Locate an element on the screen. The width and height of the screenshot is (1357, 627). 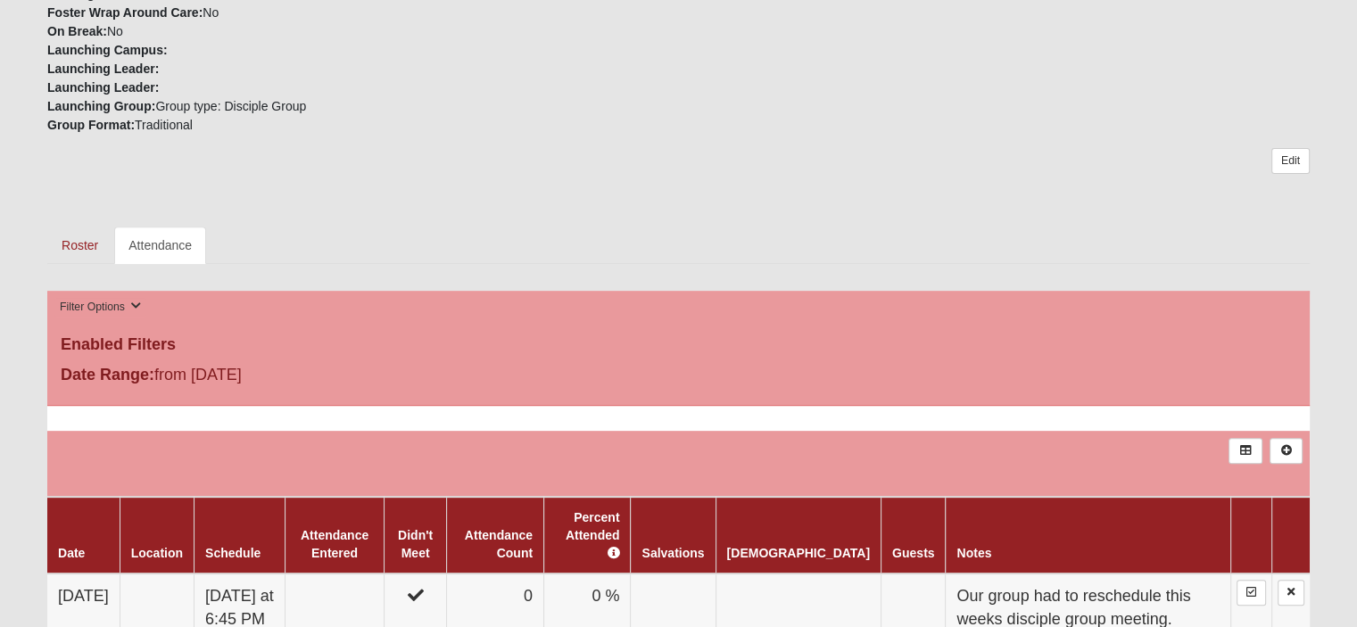
strong: Launching Group: is located at coordinates (101, 106).